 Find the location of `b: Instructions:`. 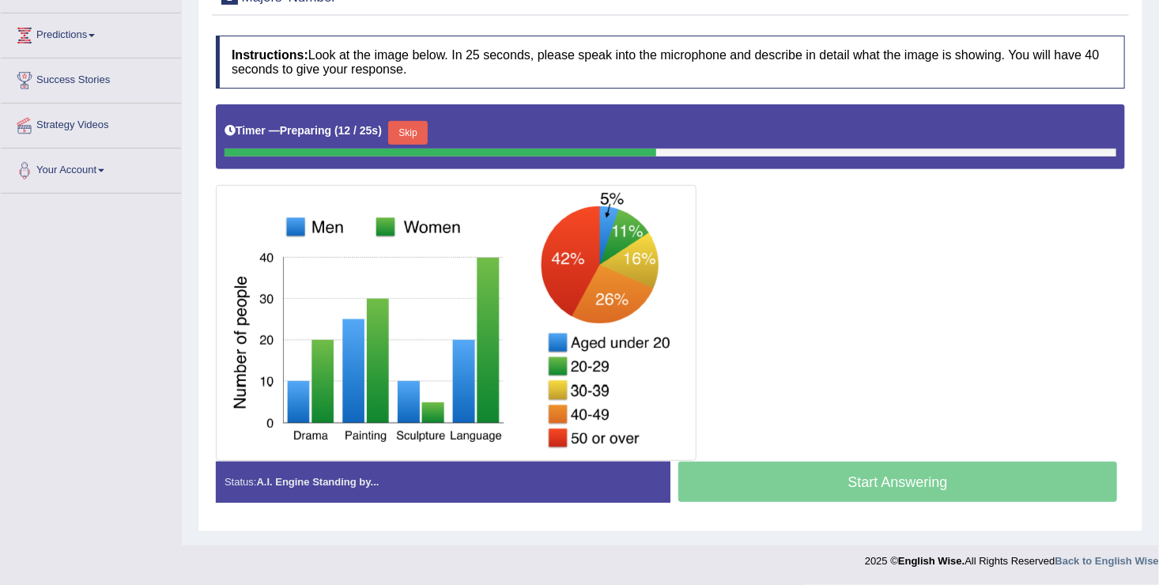

b: Instructions: is located at coordinates (270, 55).